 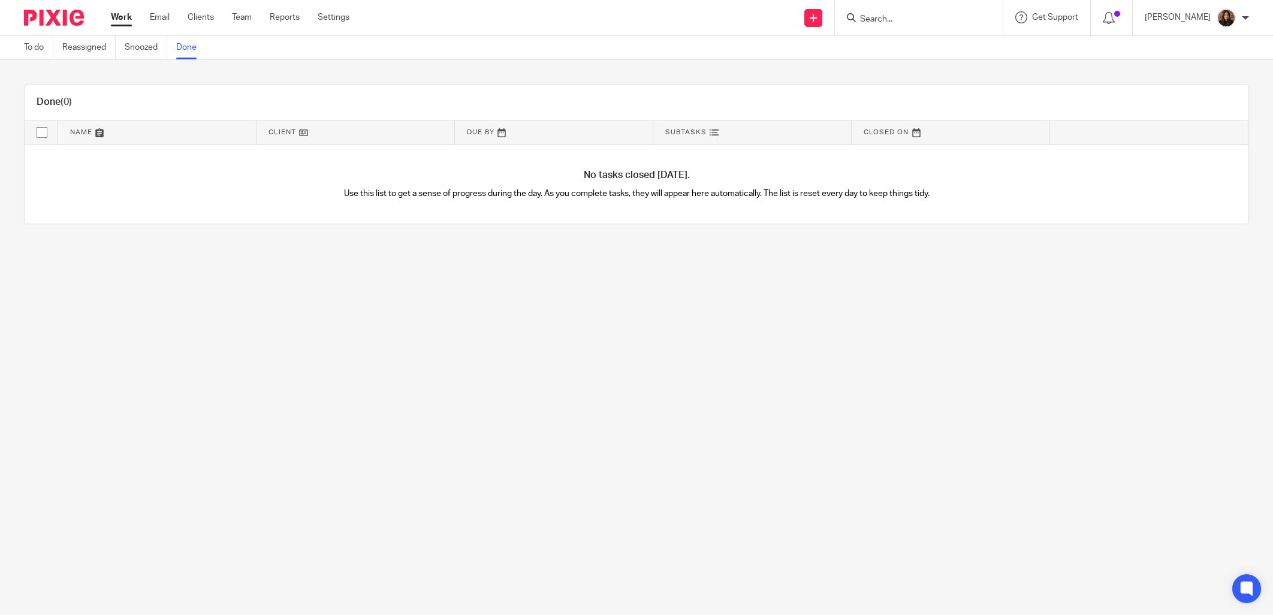 What do you see at coordinates (121, 17) in the screenshot?
I see `a: Work` at bounding box center [121, 17].